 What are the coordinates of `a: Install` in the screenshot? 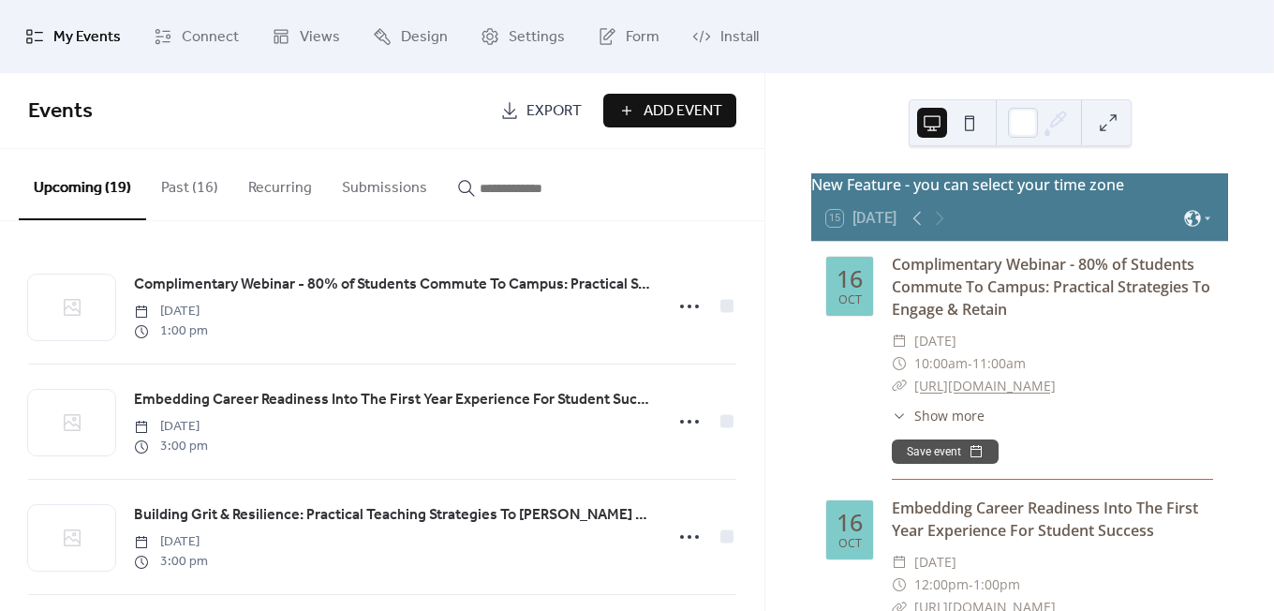 It's located at (725, 37).